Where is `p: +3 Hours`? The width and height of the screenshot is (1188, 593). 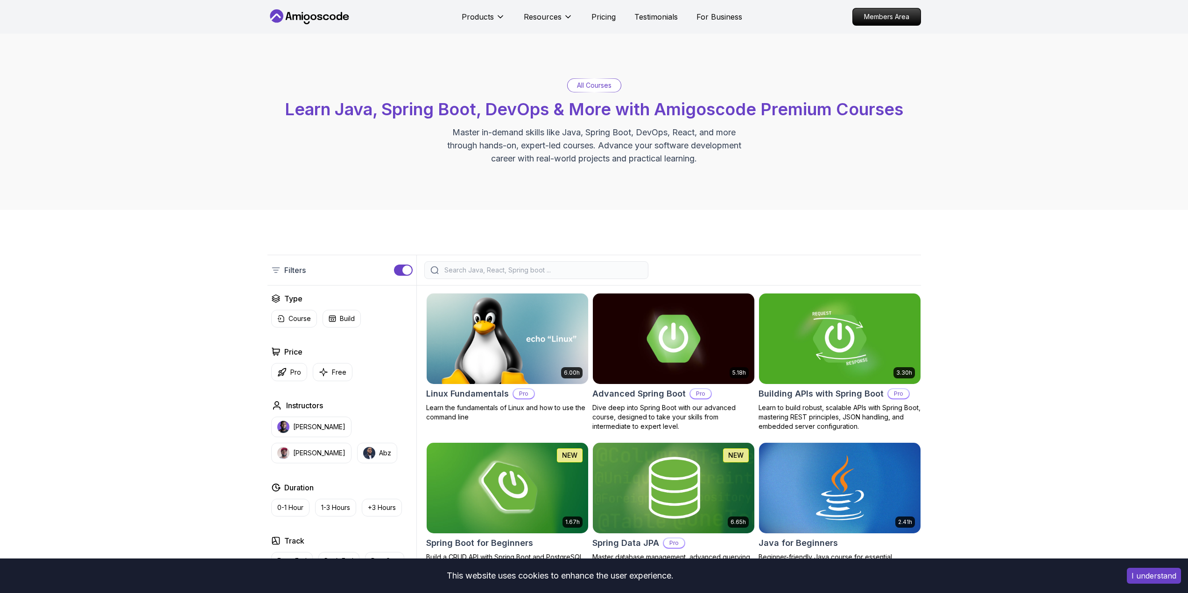
p: +3 Hours is located at coordinates (382, 508).